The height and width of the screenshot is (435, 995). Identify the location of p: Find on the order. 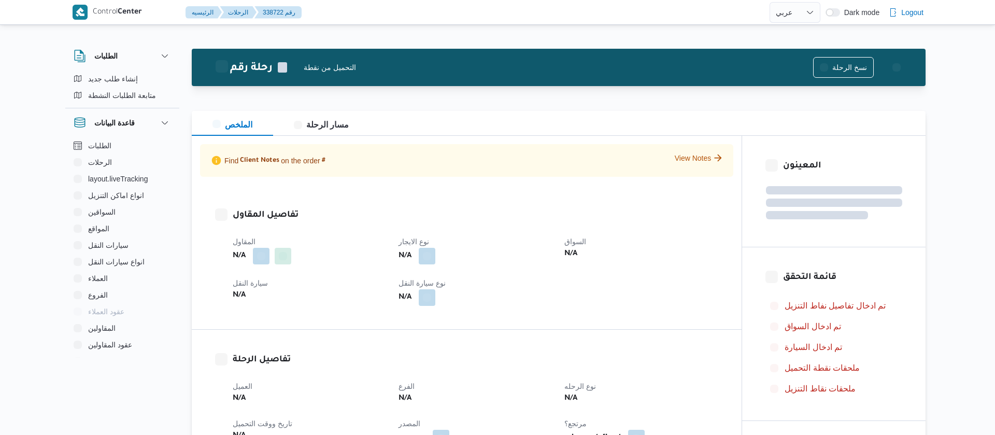
(268, 160).